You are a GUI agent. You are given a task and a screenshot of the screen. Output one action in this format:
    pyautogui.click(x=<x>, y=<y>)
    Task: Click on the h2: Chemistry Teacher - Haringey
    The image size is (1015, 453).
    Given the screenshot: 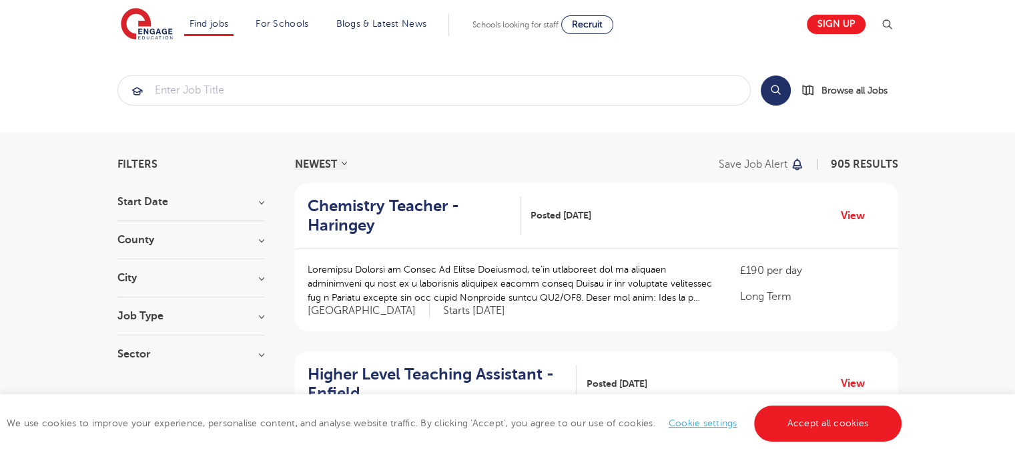 What is the action you would take?
    pyautogui.click(x=408, y=216)
    